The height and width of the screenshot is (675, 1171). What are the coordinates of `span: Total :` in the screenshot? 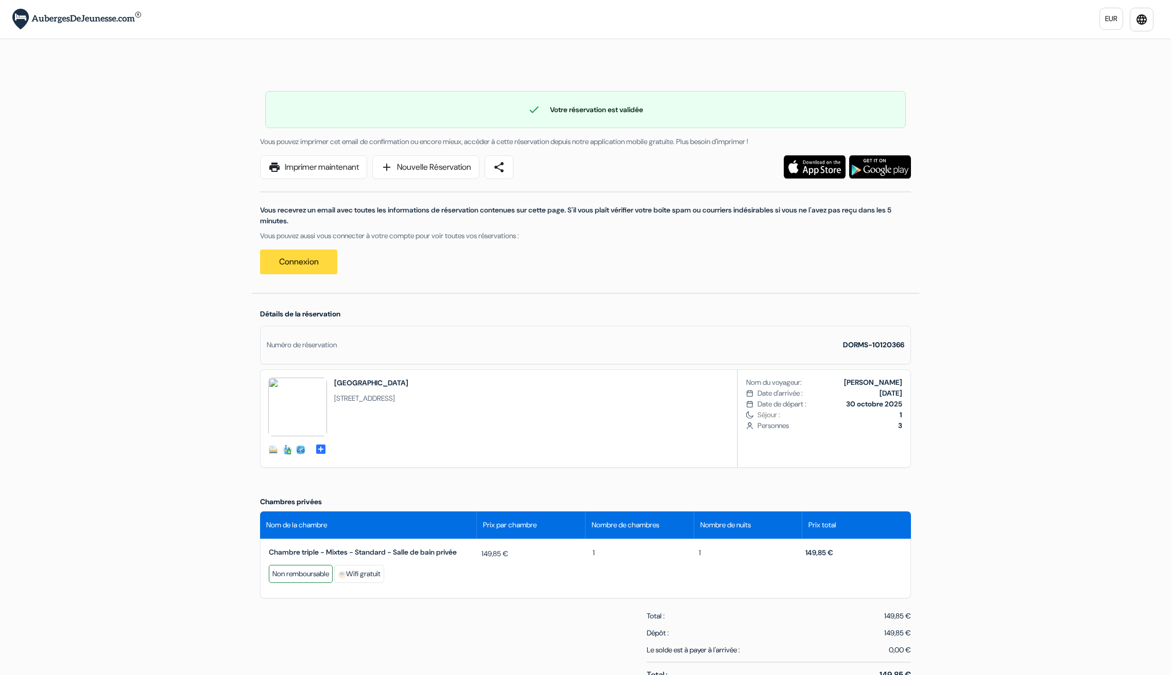 It's located at (655, 616).